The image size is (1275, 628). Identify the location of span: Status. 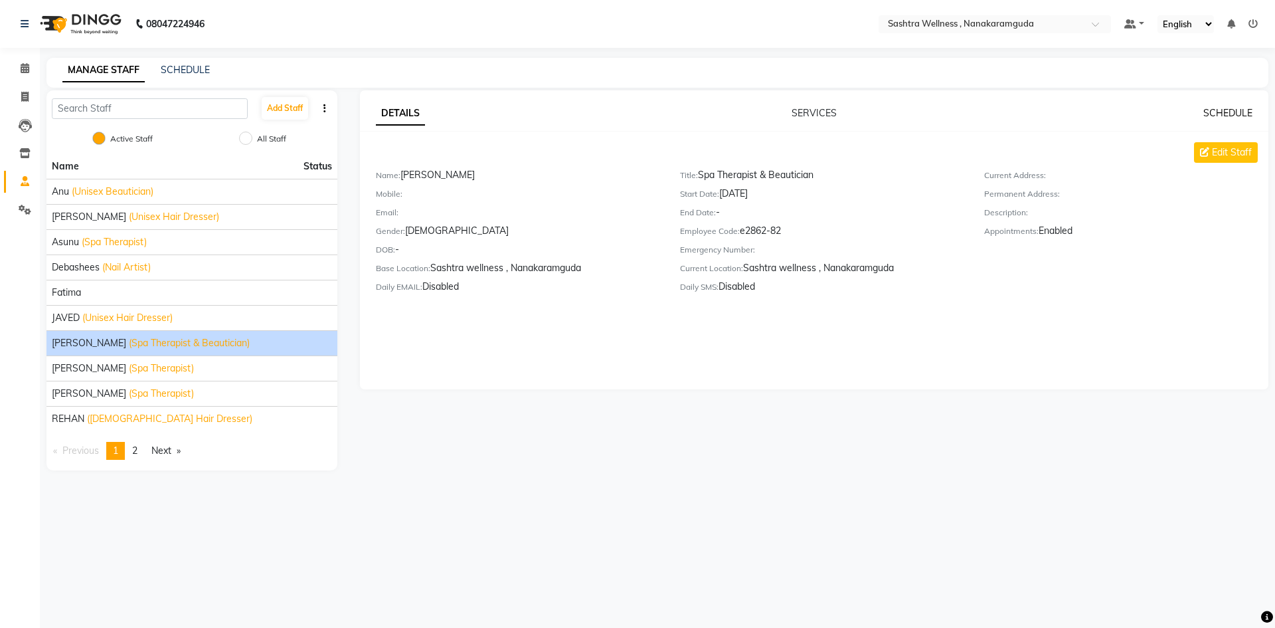
(318, 166).